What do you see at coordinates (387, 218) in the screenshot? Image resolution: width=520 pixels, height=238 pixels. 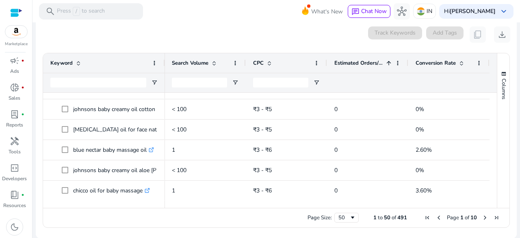 I see `span: 50` at bounding box center [387, 218].